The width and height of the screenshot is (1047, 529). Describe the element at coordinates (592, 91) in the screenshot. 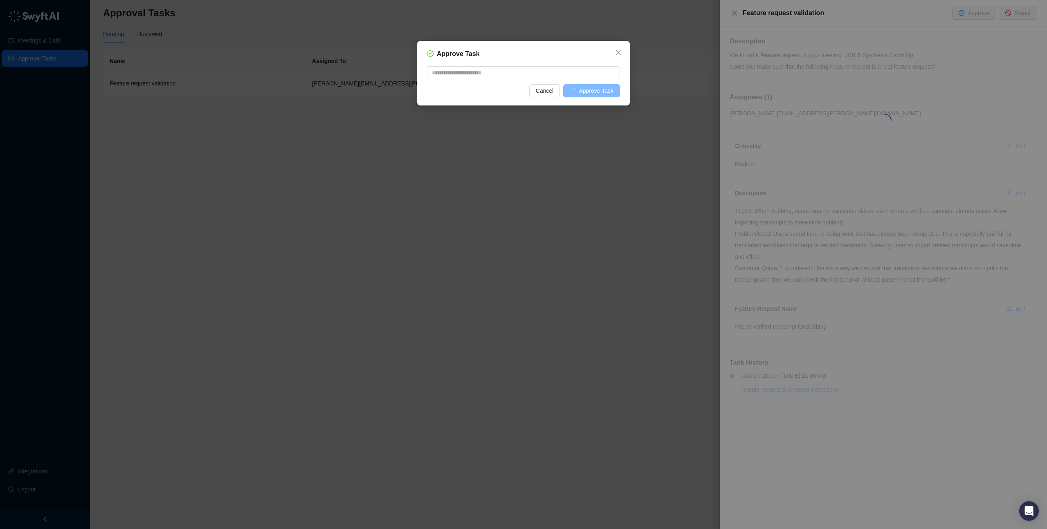

I see `button: Approve Task` at that location.